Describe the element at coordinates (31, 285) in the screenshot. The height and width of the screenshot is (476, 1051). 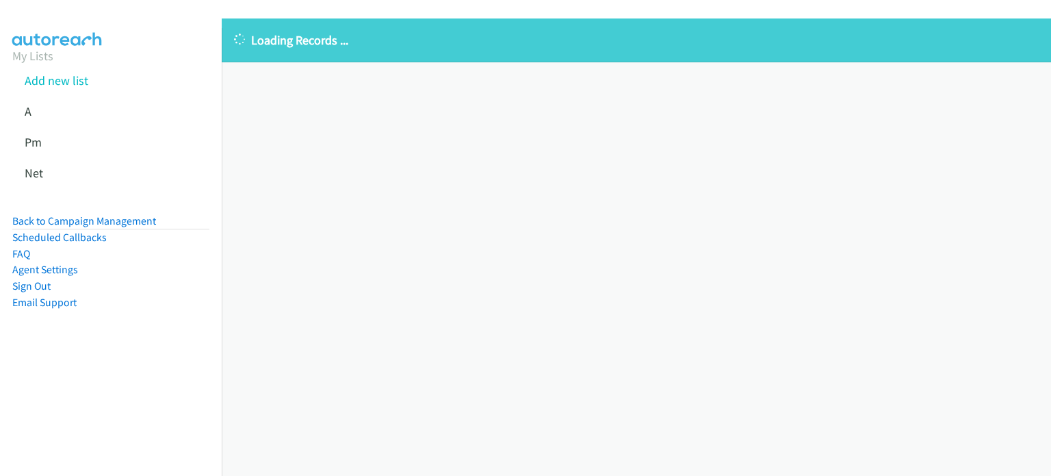
I see `a: Sign Out` at that location.